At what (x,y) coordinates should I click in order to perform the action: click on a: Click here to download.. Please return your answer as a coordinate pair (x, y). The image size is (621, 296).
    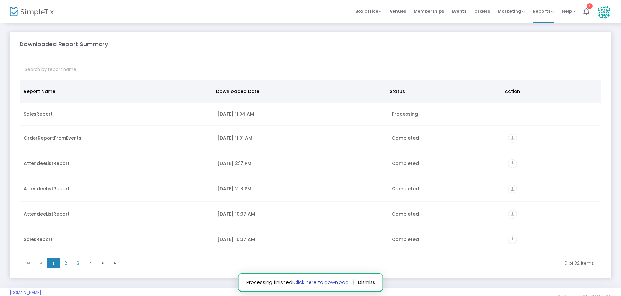
    Looking at the image, I should click on (321, 282).